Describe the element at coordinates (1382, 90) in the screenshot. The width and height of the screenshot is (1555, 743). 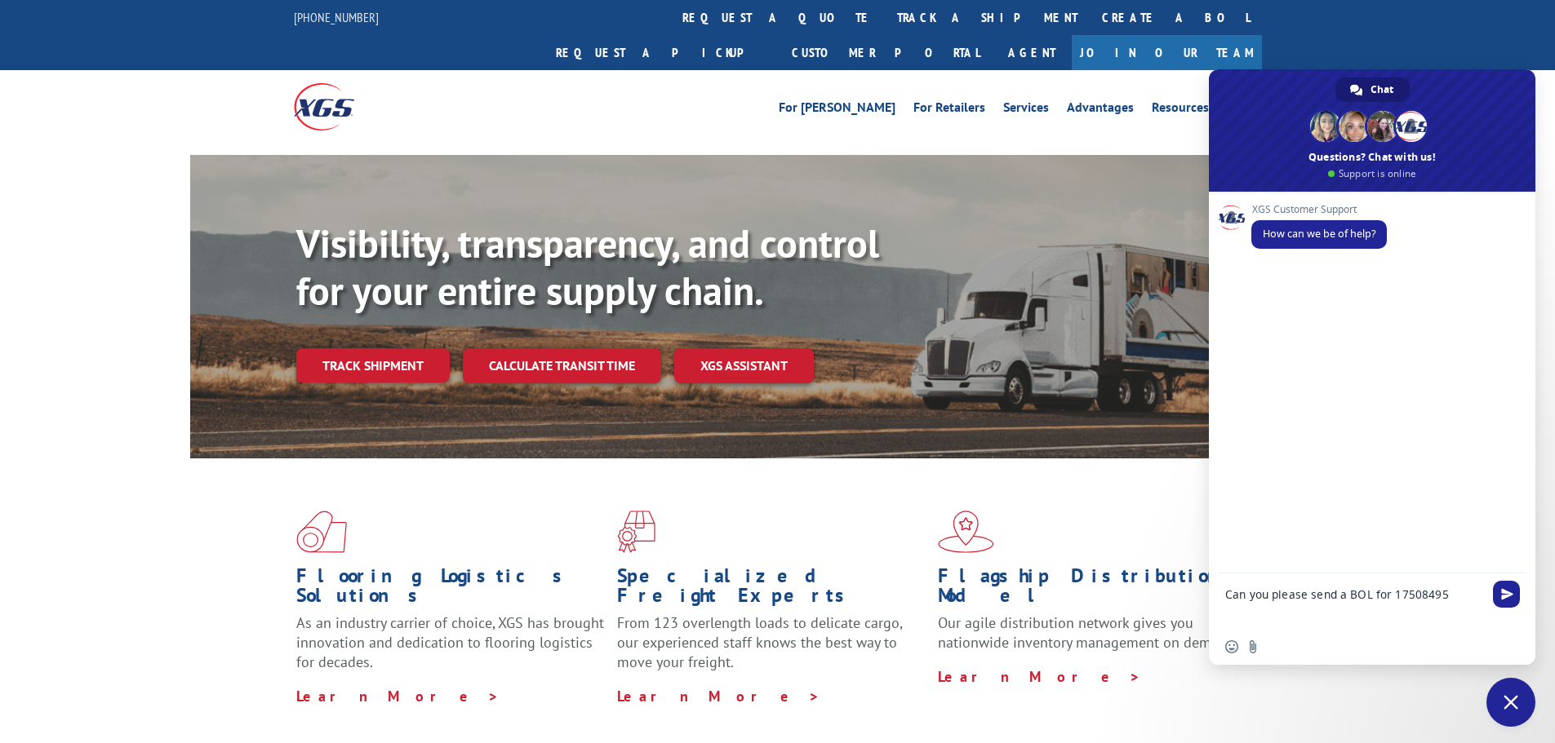
I see `span: Chat` at that location.